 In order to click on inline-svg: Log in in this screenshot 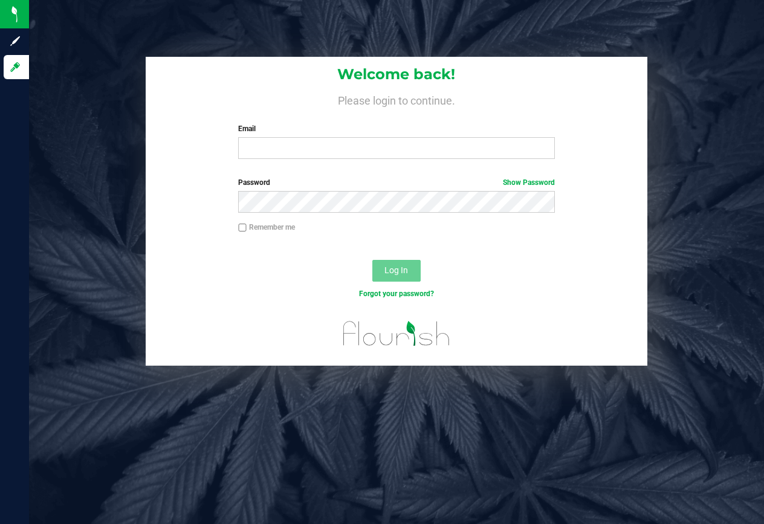, I will do `click(15, 67)`.